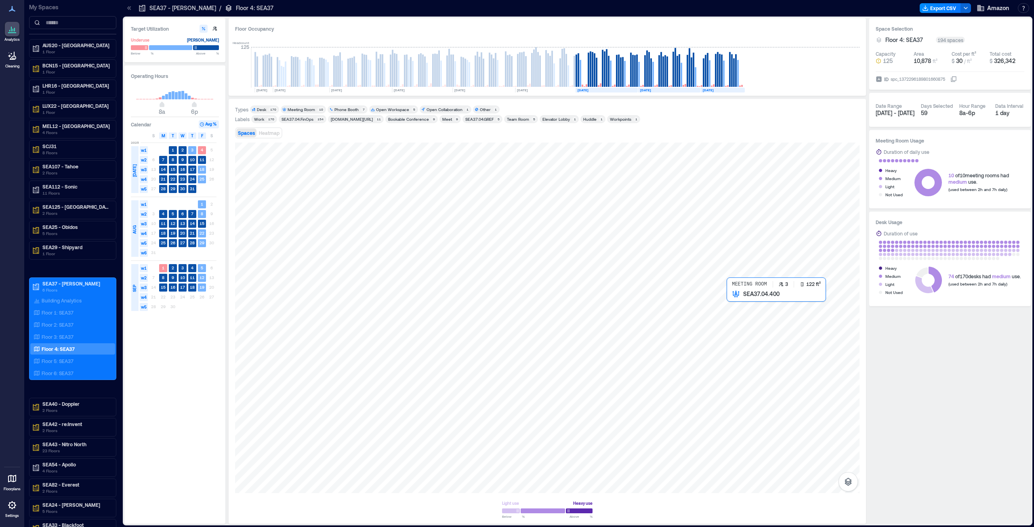 This screenshot has height=527, width=1034. What do you see at coordinates (951, 276) in the screenshot?
I see `span: 74` at bounding box center [951, 276].